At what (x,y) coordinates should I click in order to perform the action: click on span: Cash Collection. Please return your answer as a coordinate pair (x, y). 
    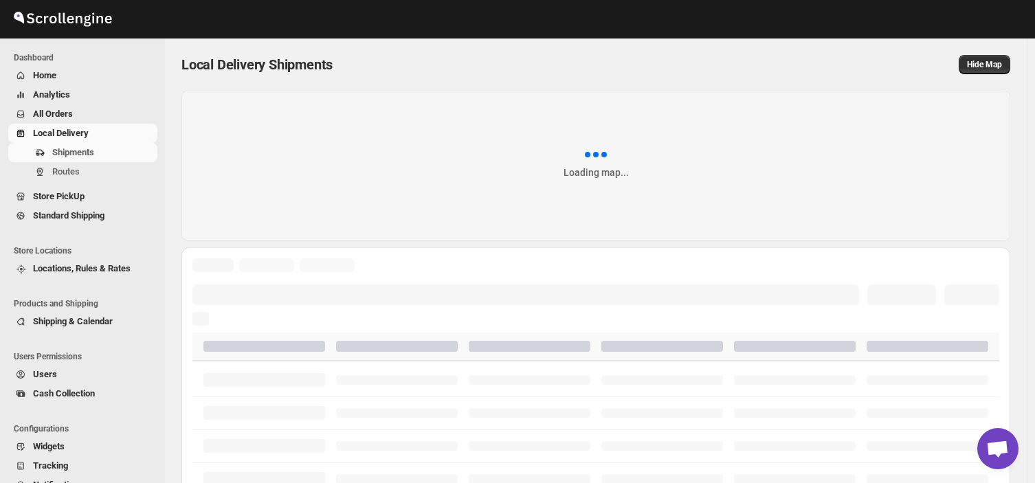
    Looking at the image, I should click on (64, 393).